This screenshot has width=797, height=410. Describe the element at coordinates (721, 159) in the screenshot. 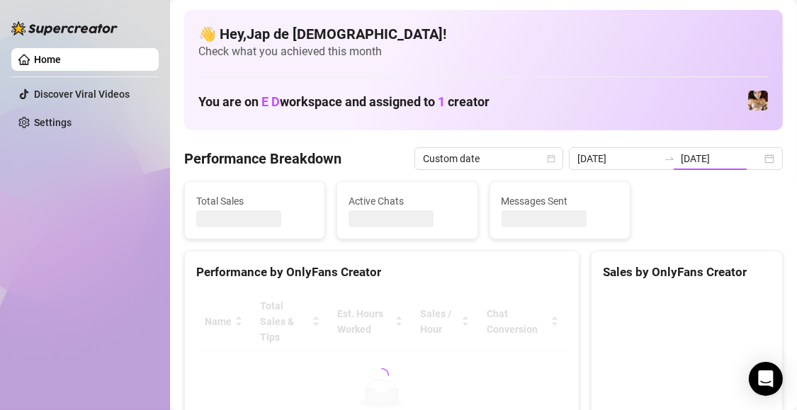

I see `input: End date` at that location.